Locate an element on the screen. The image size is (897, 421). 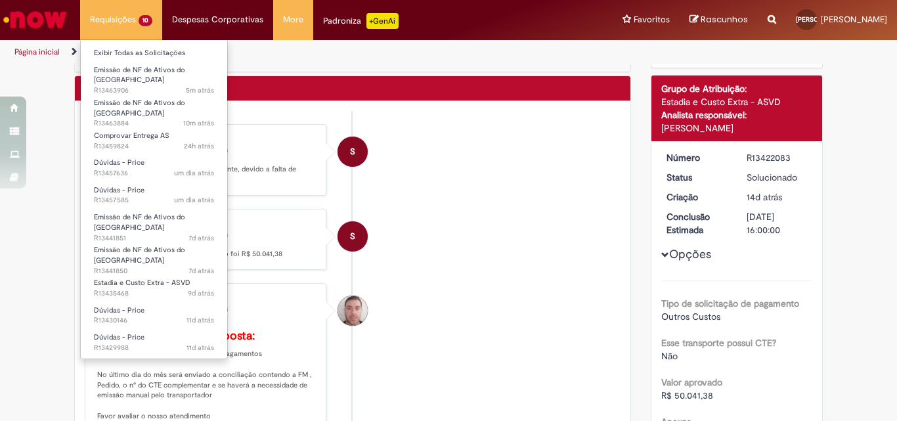
time: 28/08/2025 12:41:24 is located at coordinates (194, 173).